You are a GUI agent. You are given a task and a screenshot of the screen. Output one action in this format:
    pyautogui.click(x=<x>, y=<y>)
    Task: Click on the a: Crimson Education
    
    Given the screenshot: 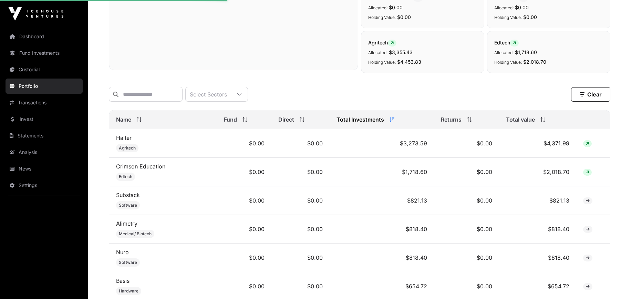 What is the action you would take?
    pyautogui.click(x=140, y=166)
    